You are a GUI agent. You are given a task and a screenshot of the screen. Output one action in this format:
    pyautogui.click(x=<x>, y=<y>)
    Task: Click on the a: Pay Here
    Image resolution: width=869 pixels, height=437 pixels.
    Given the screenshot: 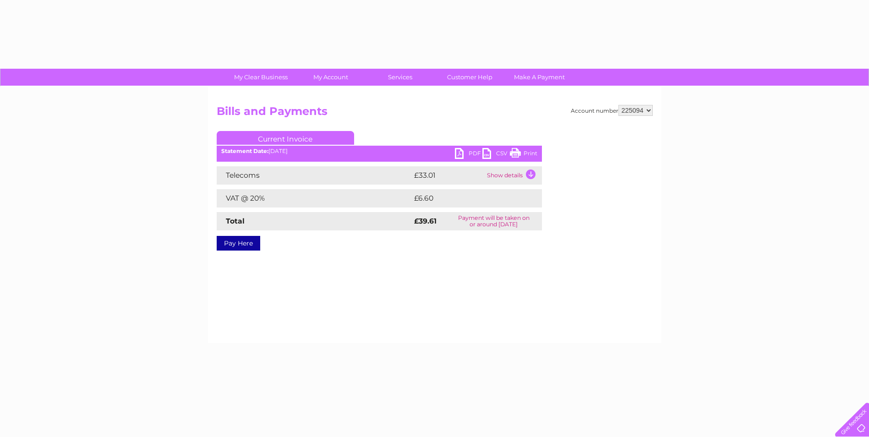 What is the action you would take?
    pyautogui.click(x=238, y=243)
    